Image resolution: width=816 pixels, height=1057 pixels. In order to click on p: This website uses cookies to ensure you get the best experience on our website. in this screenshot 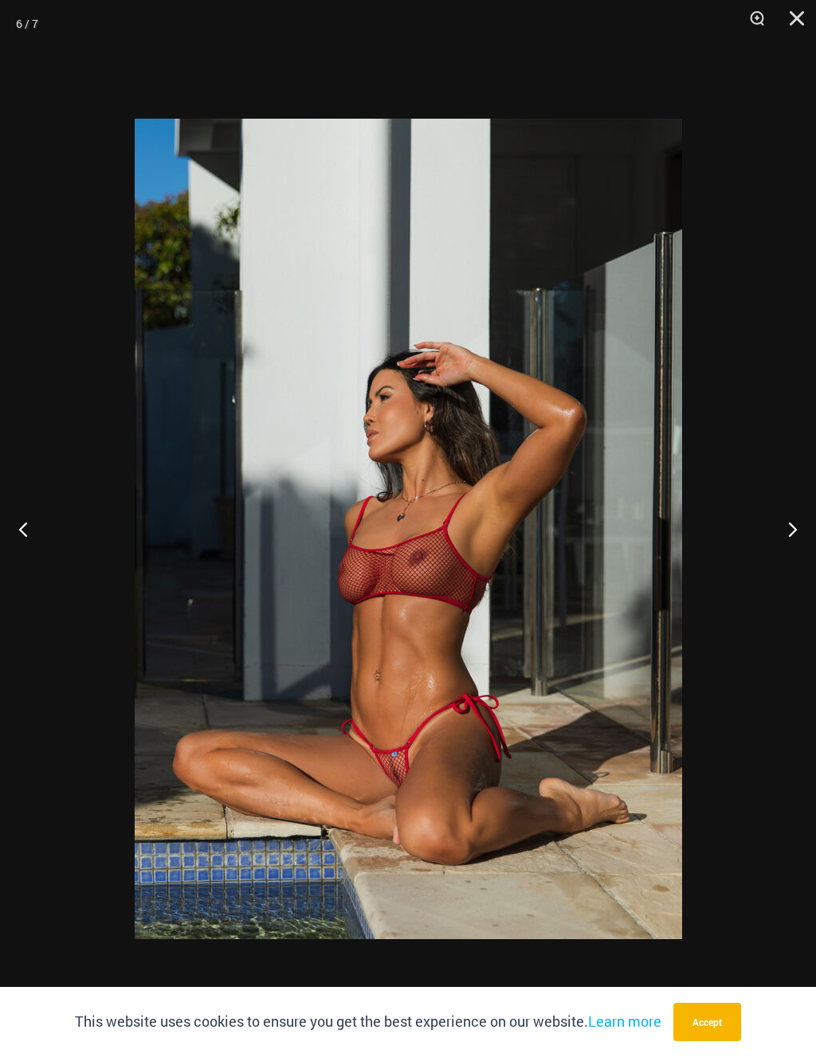, I will do `click(368, 1022)`.